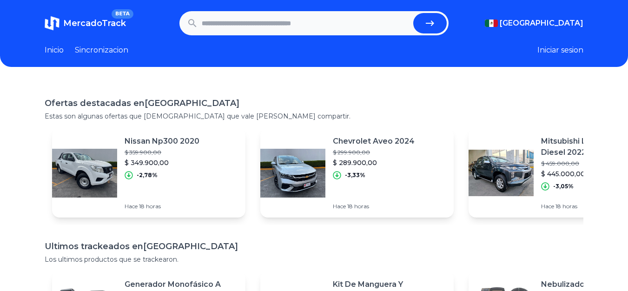 This screenshot has height=291, width=628. I want to click on a: Inicio, so click(54, 50).